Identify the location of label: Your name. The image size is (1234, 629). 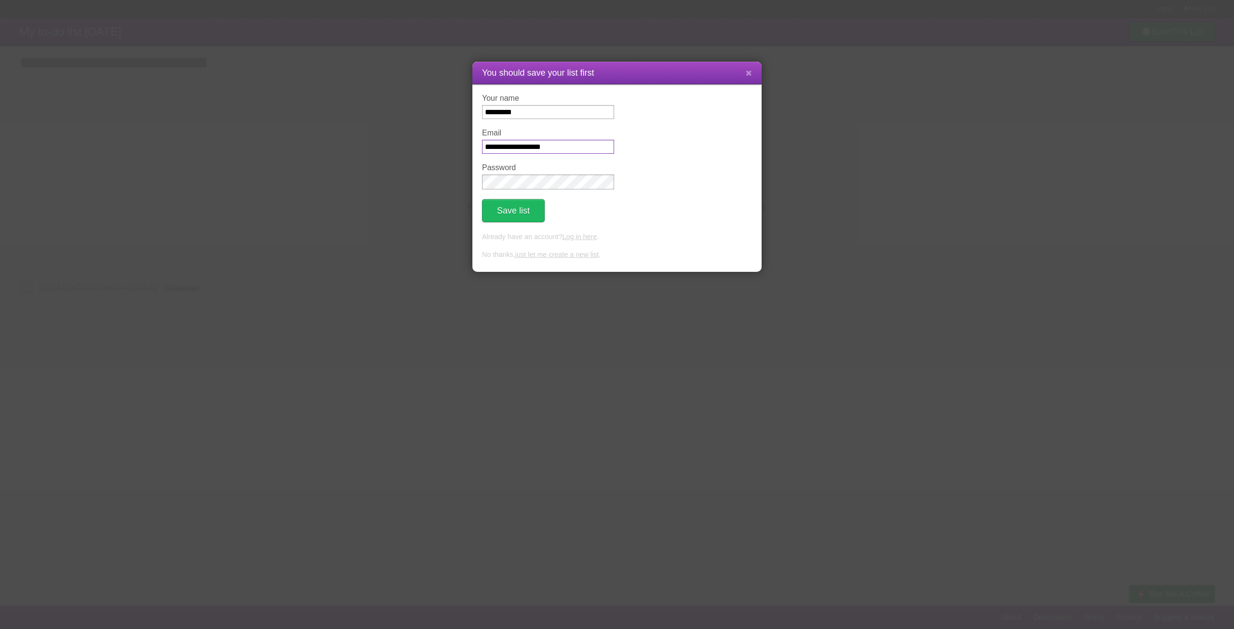
(548, 98).